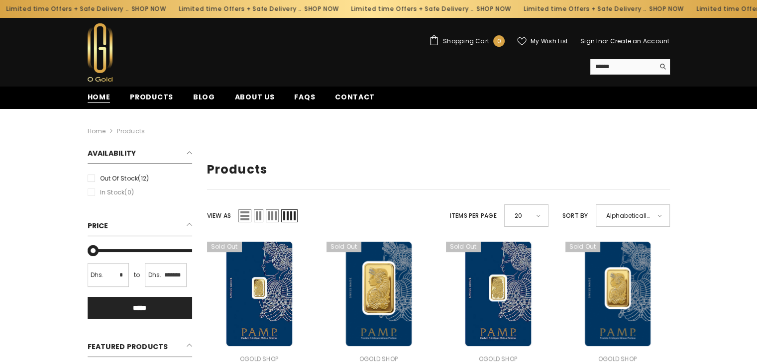 The image size is (757, 363). What do you see at coordinates (259, 294) in the screenshot?
I see `a: 999.9 Gold Minted Bar Pamp 1 Gram` at bounding box center [259, 294].